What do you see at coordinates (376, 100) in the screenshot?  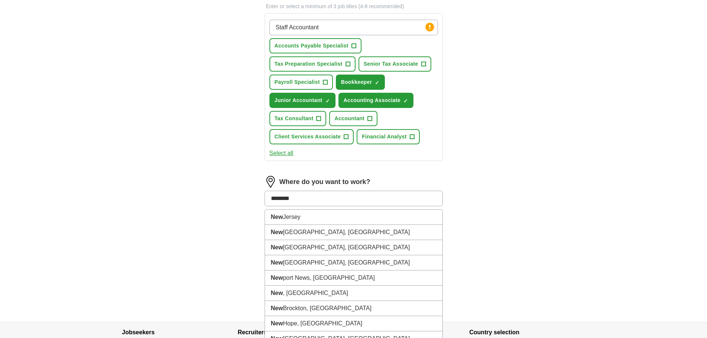 I see `button: Accounting Associate✓` at bounding box center [376, 100].